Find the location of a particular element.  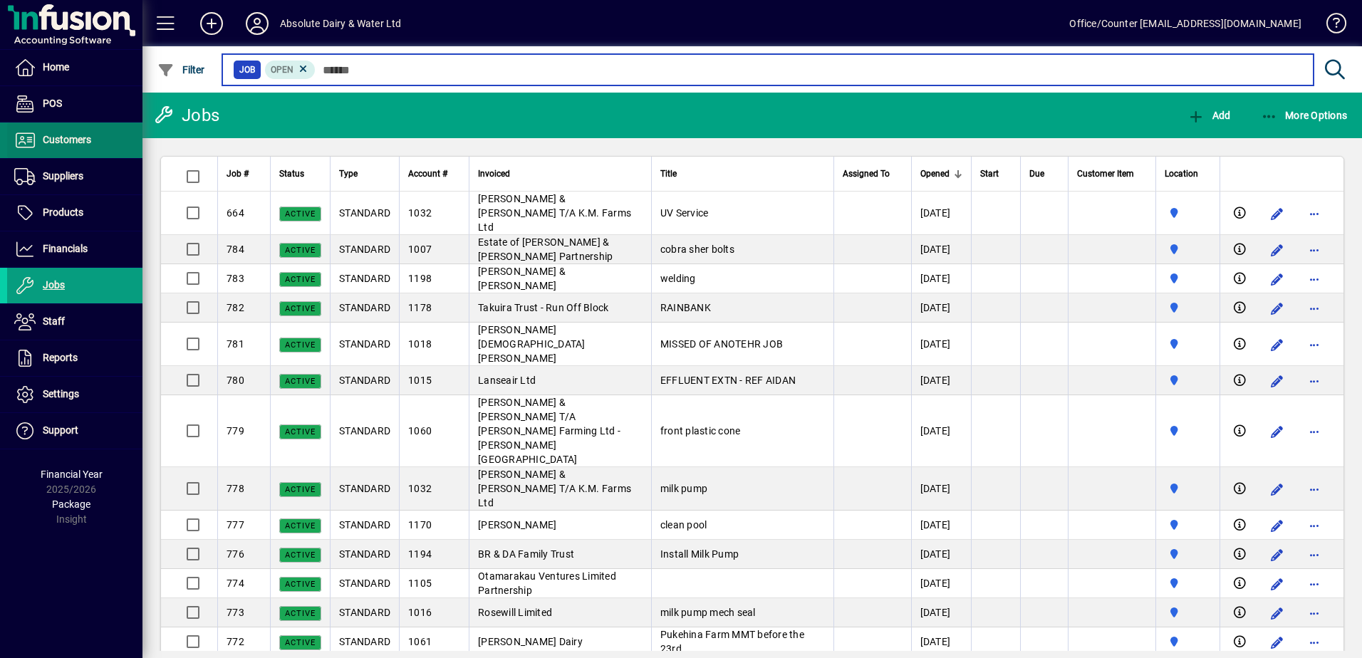

span: 772 is located at coordinates (235, 642).